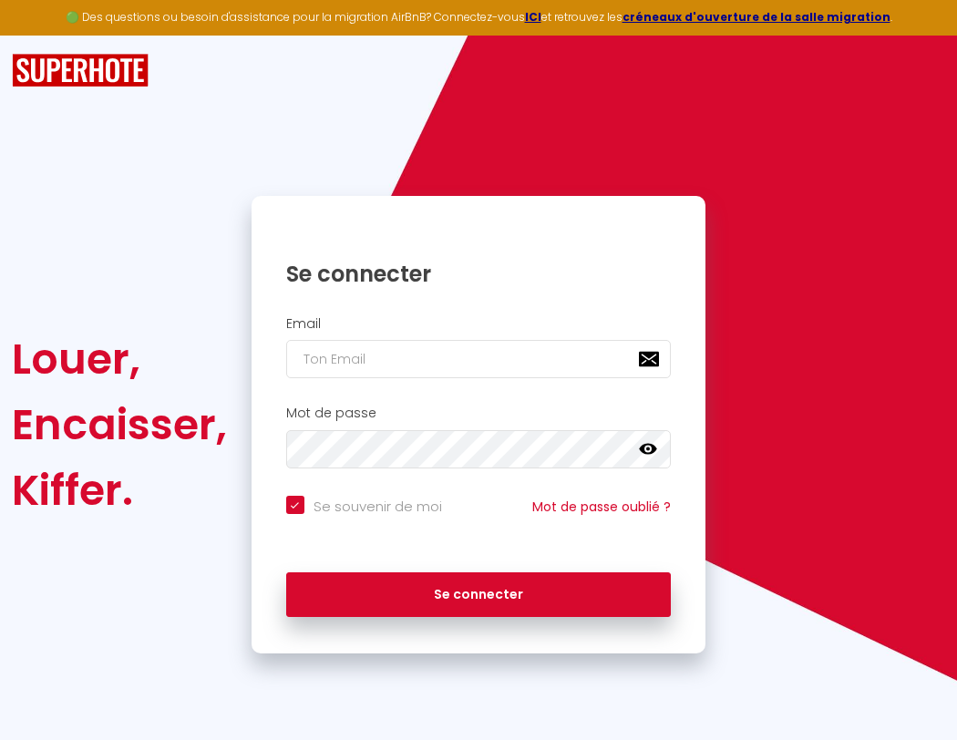 Image resolution: width=957 pixels, height=740 pixels. Describe the element at coordinates (479, 359) in the screenshot. I see `input: Ton Email` at that location.